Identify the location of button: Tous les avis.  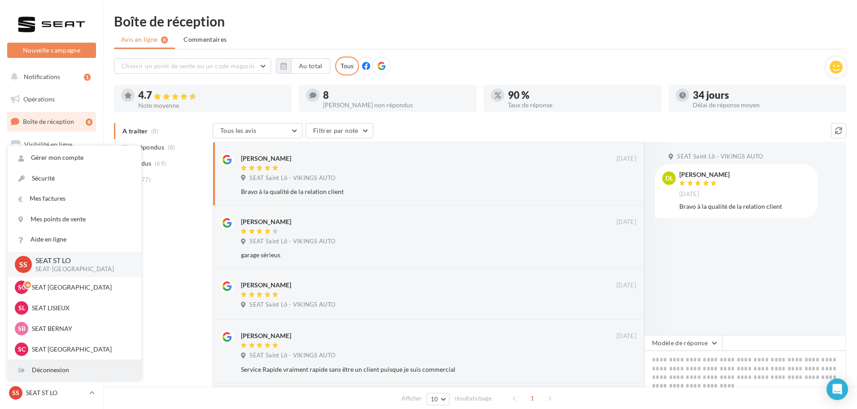
(258, 131).